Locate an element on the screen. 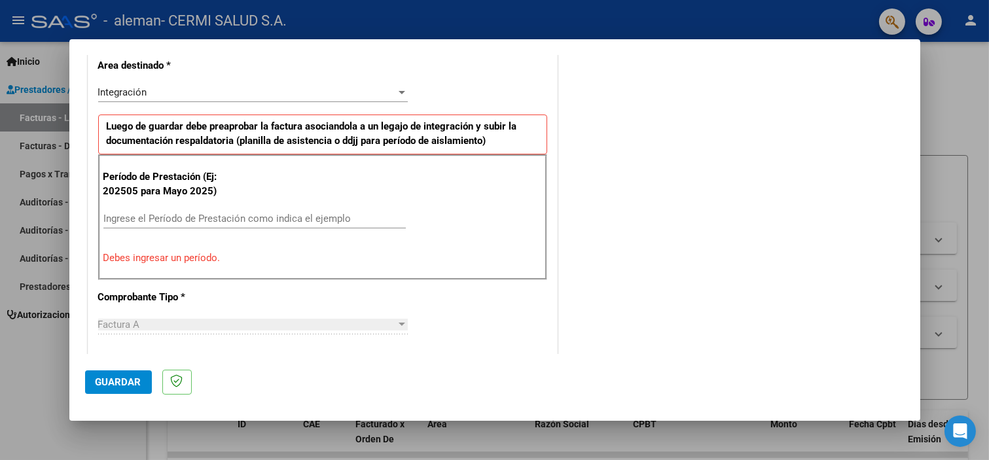  strong: Luego de guardar debe preaprobar la factura asociandola a un legajo de integración y subir la doc... is located at coordinates (312, 134).